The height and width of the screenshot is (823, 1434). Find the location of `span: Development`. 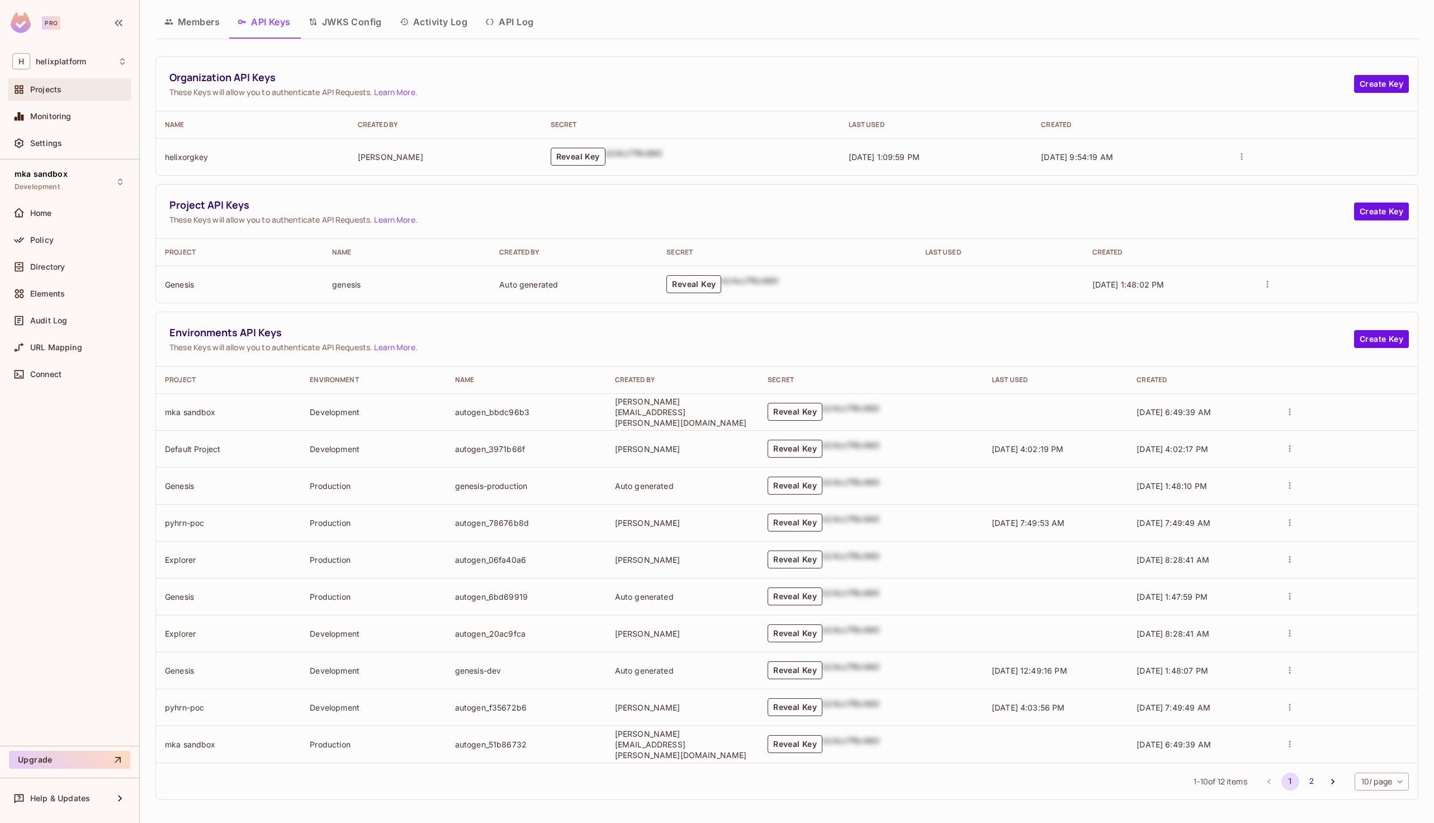

span: Development is located at coordinates (37, 187).